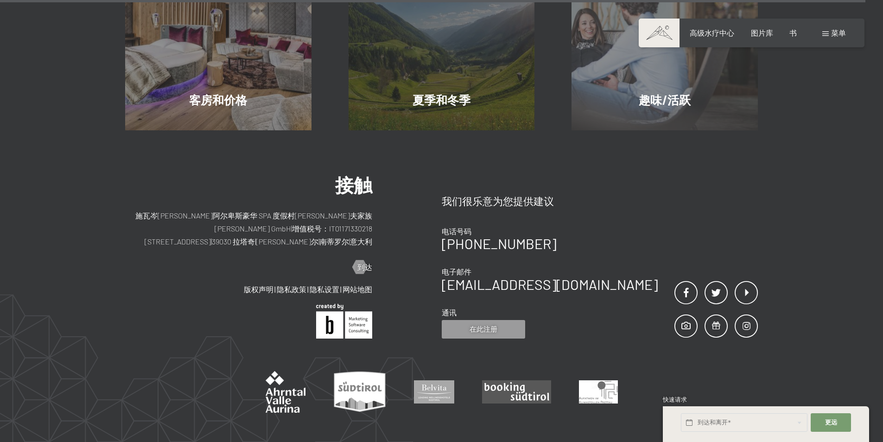 This screenshot has width=883, height=442. I want to click on a: 隐私设置, so click(324, 289).